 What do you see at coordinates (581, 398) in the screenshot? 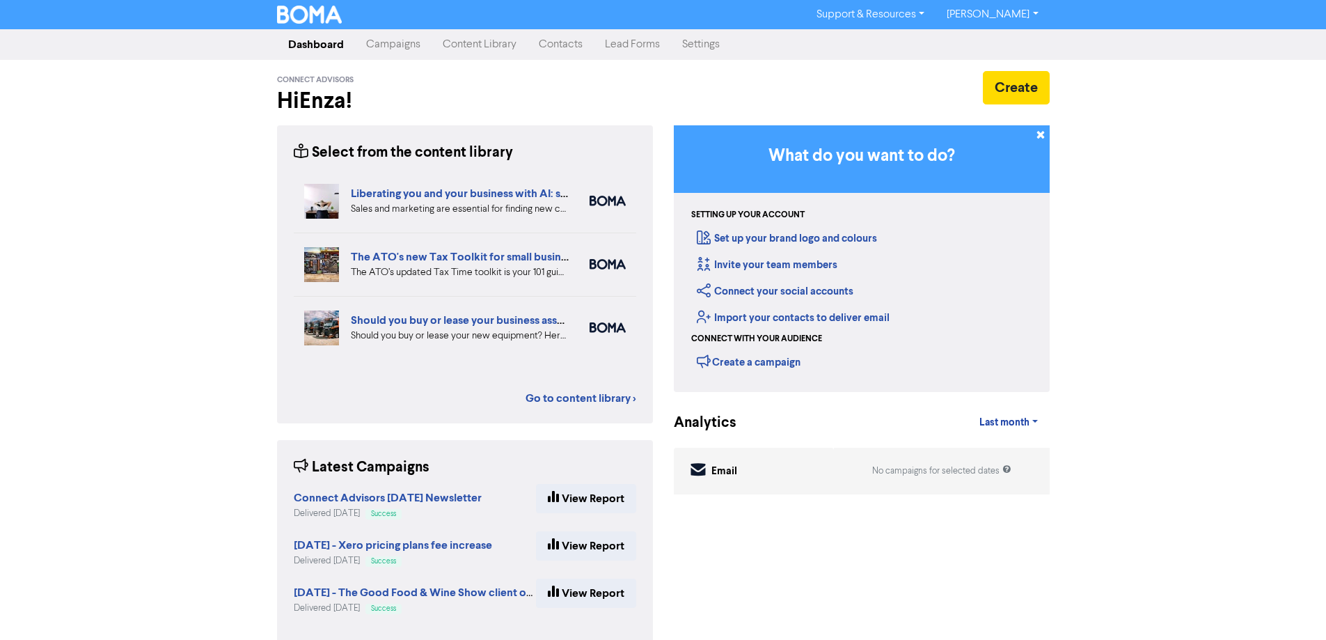
I see `a: Go to content library >` at bounding box center [581, 398].